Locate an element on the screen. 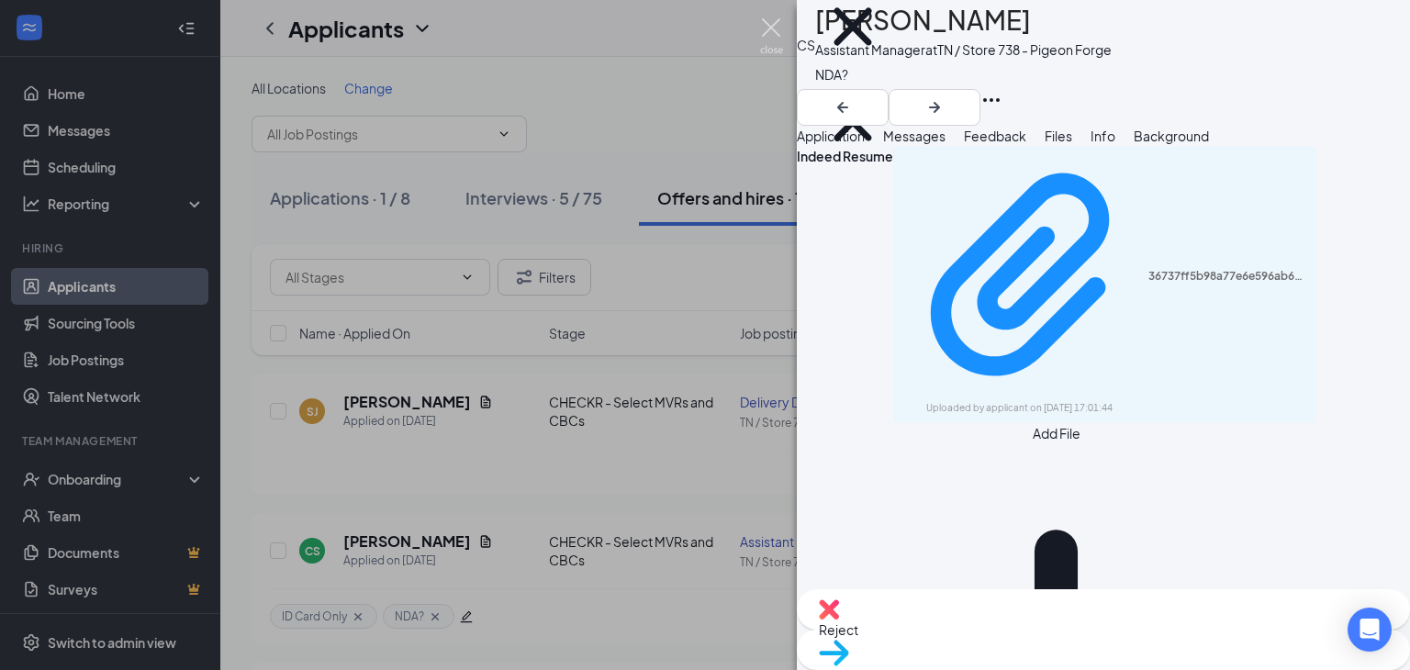 The width and height of the screenshot is (1410, 670). svg: ArrowLeftNew is located at coordinates (843, 107).